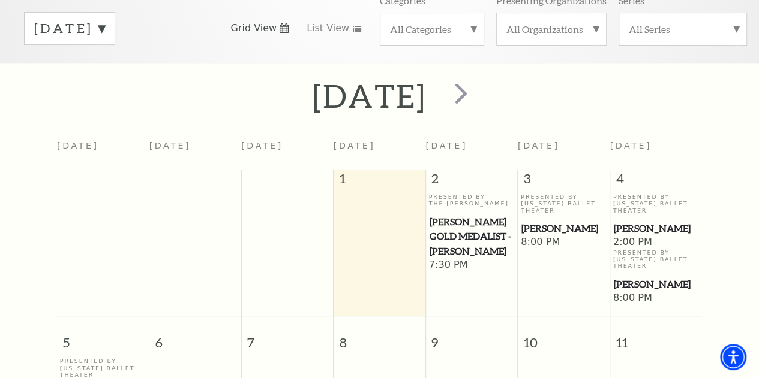  Describe the element at coordinates (656, 243) in the screenshot. I see `span: 2:00 PM` at that location.